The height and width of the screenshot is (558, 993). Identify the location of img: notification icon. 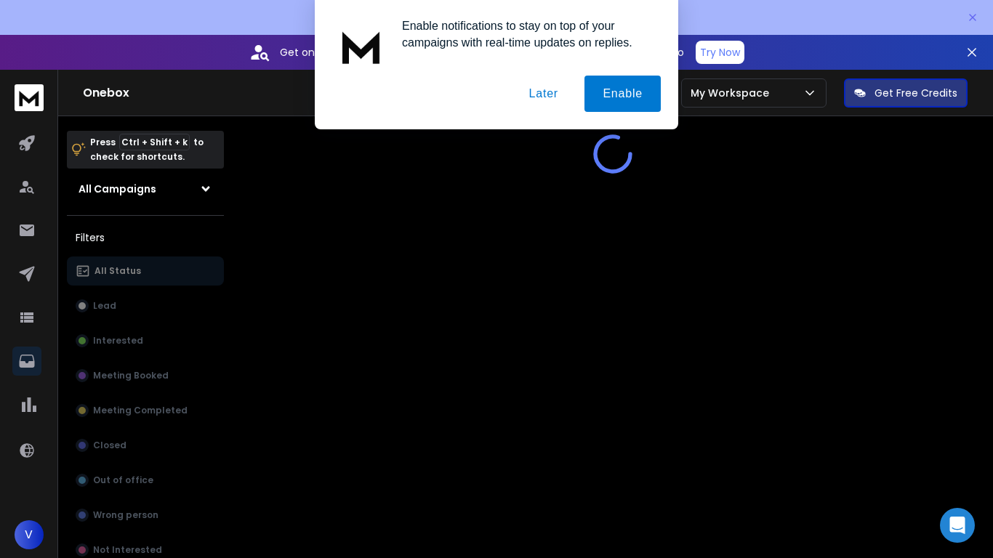
(361, 47).